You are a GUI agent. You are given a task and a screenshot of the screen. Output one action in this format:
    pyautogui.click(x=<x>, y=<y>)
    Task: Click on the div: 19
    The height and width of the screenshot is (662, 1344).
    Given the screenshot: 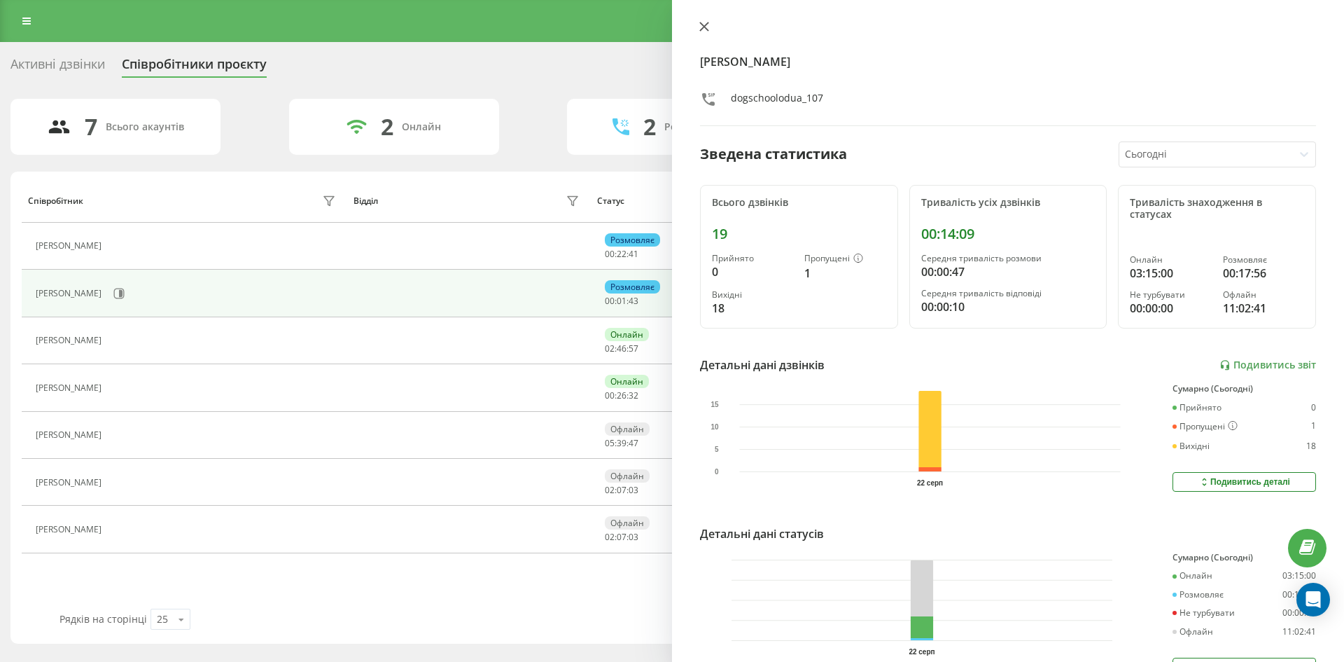 What is the action you would take?
    pyautogui.click(x=799, y=234)
    